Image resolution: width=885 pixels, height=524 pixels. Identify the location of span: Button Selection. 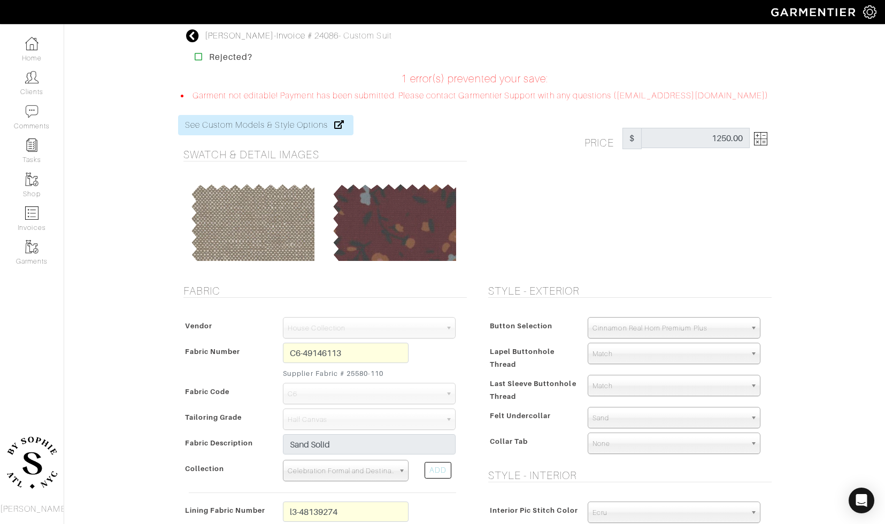
(521, 326).